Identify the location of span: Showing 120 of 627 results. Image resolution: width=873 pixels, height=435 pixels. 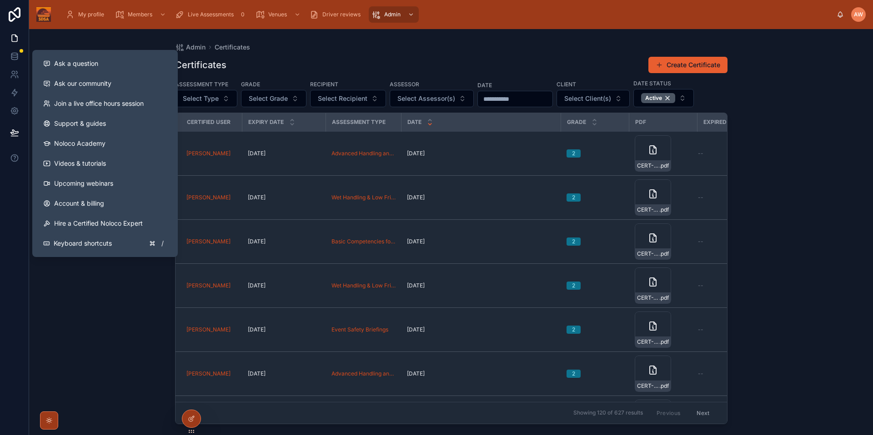
(608, 414).